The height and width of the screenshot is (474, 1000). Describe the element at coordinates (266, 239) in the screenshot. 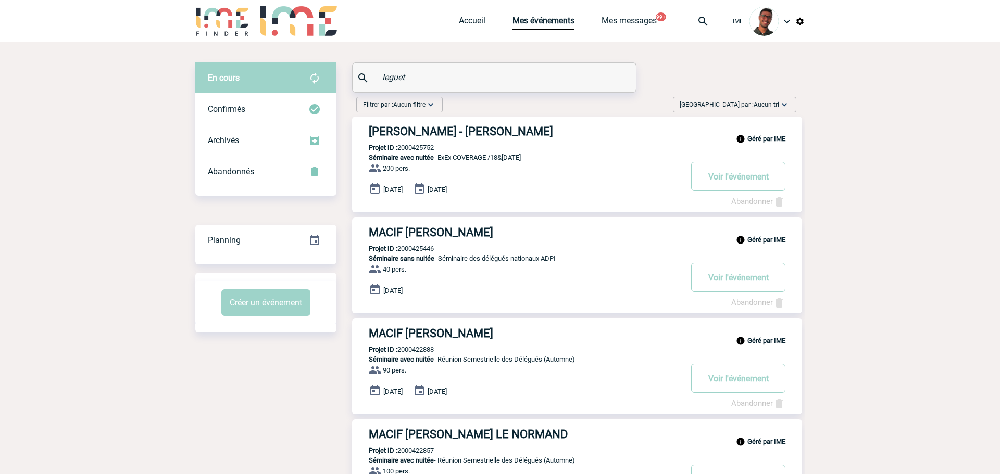

I see `a: Planning` at that location.